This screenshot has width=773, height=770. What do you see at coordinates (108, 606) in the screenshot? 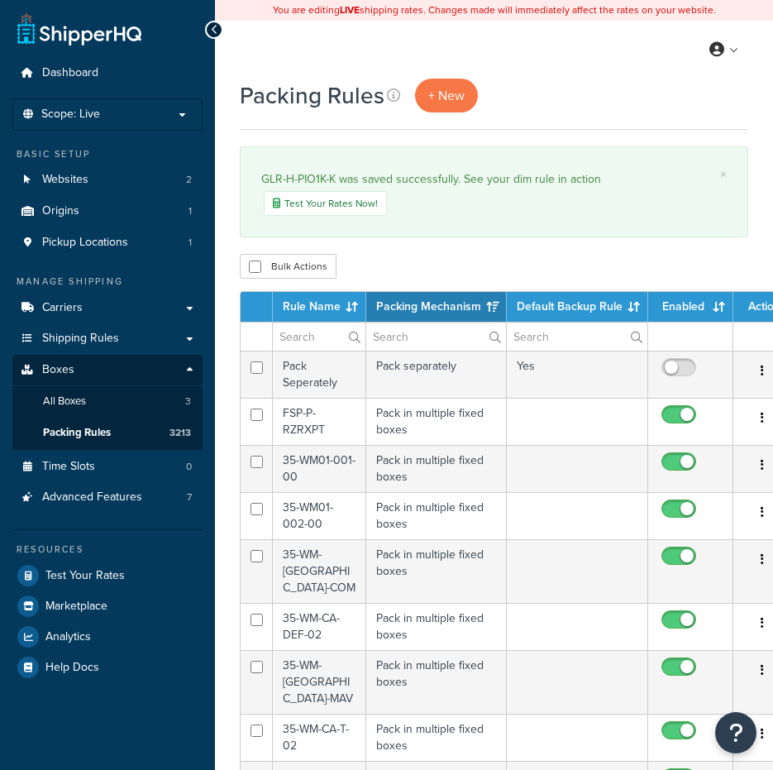
I see `li: Marketplace` at bounding box center [108, 606].